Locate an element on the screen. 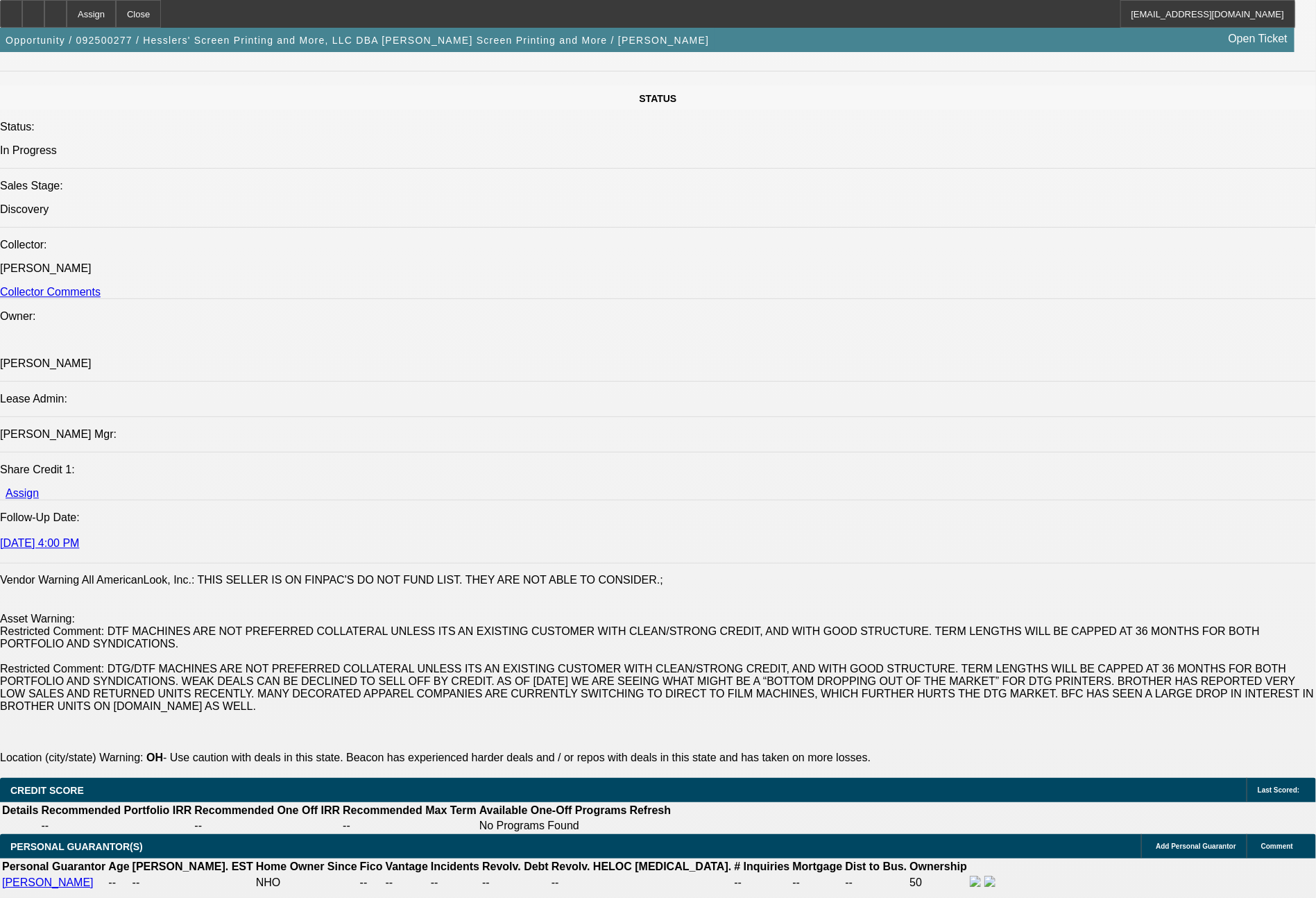  b: Revolv. Debt is located at coordinates (515, 866).